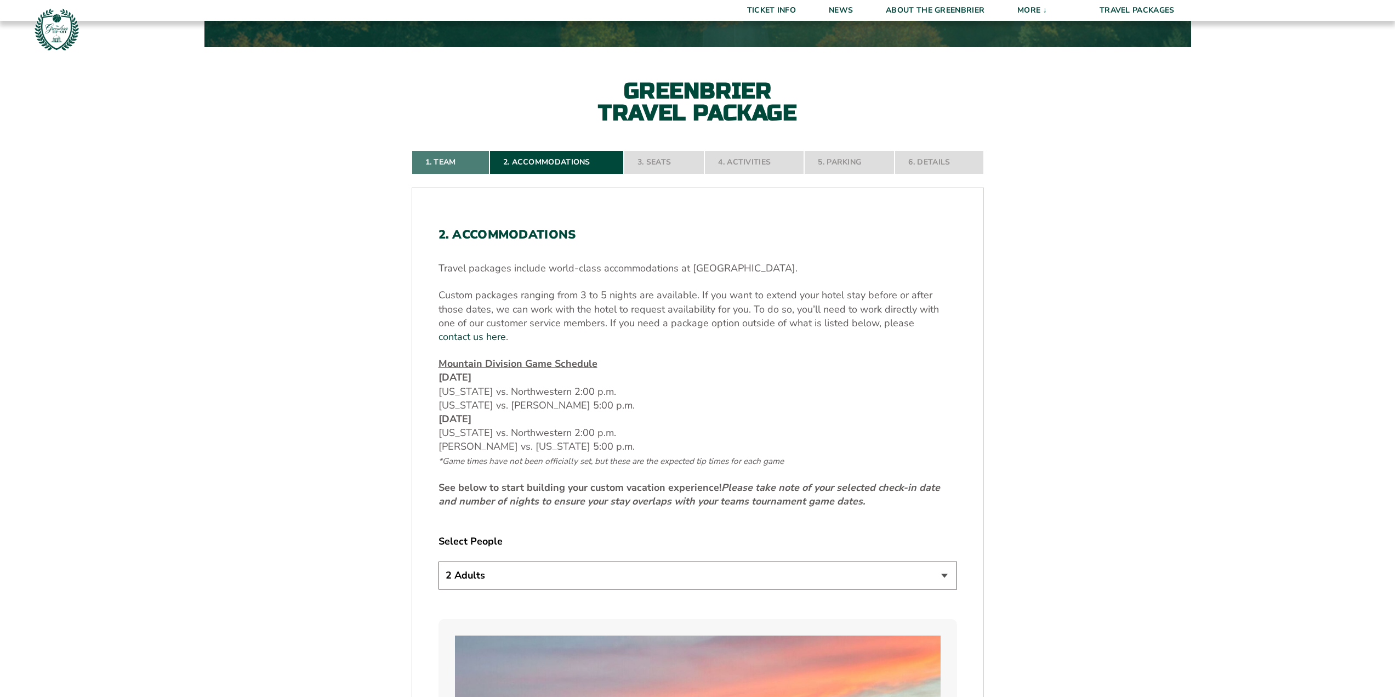  What do you see at coordinates (518, 363) in the screenshot?
I see `u: Mountain Division Game Schedule` at bounding box center [518, 363].